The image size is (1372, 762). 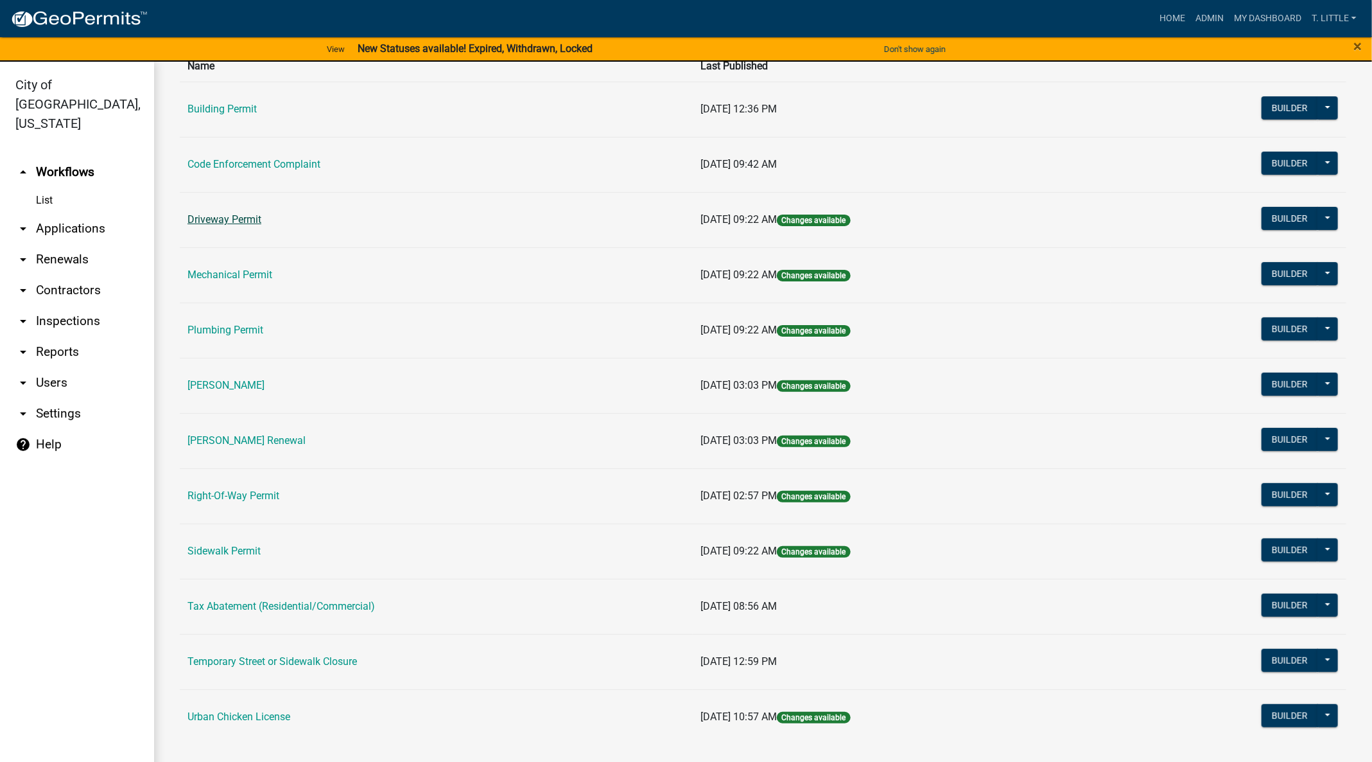 What do you see at coordinates (272, 661) in the screenshot?
I see `a: Temporary Street or Sidewalk Closure` at bounding box center [272, 661].